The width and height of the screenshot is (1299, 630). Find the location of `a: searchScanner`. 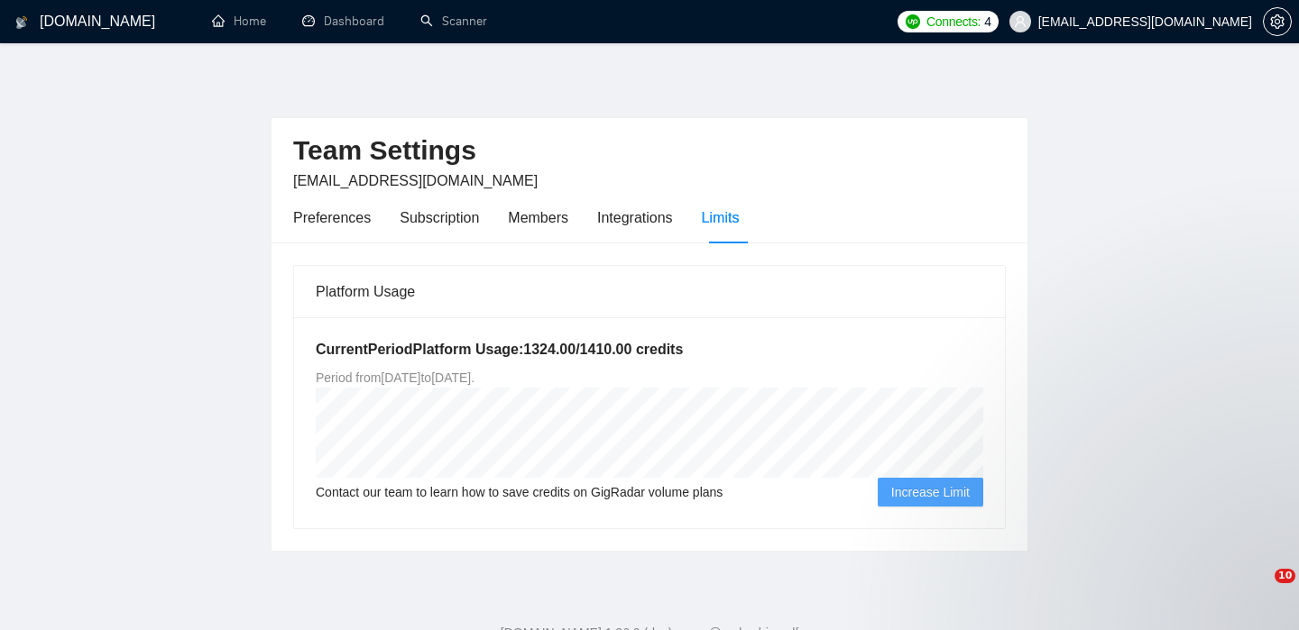

a: searchScanner is located at coordinates (454, 21).